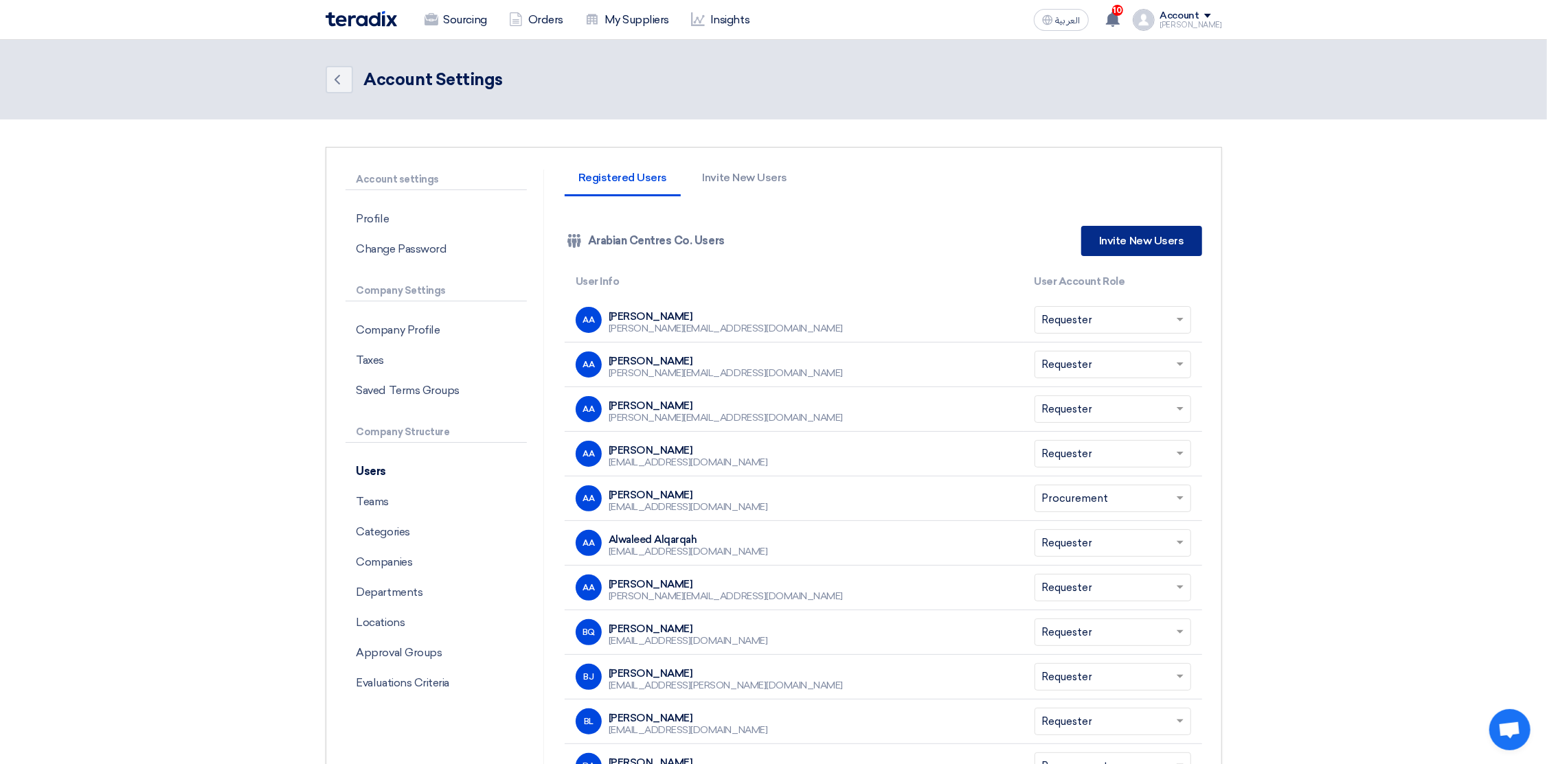 Image resolution: width=1547 pixels, height=764 pixels. What do you see at coordinates (455, 20) in the screenshot?
I see `a: Sourcing` at bounding box center [455, 20].